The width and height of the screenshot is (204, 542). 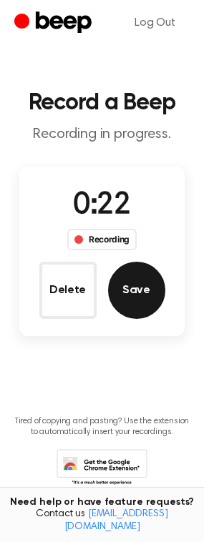 I want to click on p: Recording in progress., so click(x=102, y=134).